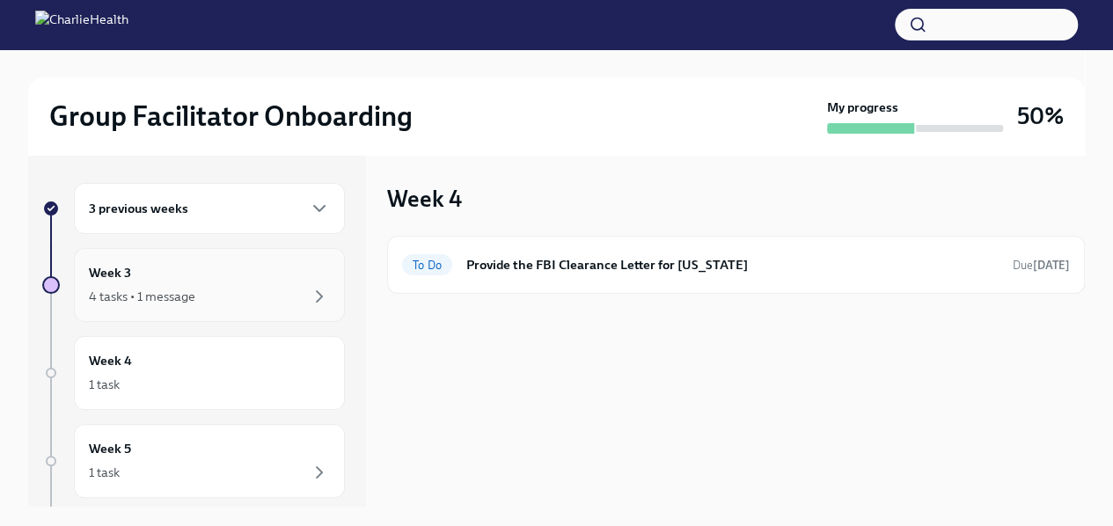 This screenshot has width=1113, height=526. Describe the element at coordinates (231, 116) in the screenshot. I see `h2: Group Facilitator Onboarding` at that location.